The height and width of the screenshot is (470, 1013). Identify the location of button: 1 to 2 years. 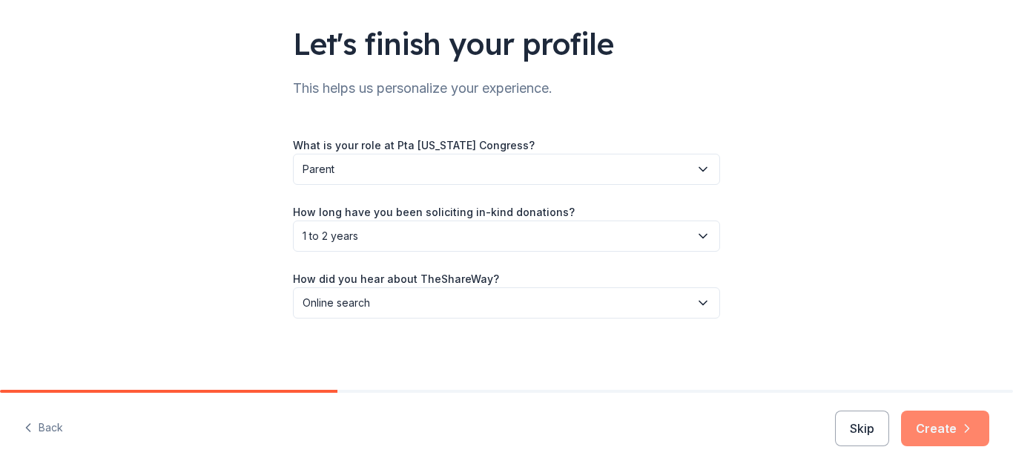
(507, 236).